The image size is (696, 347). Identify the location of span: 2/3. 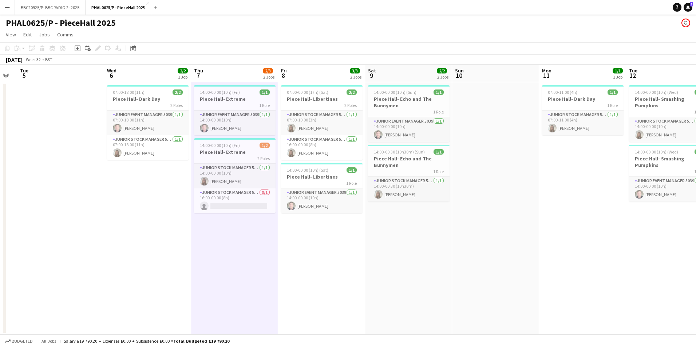
(268, 71).